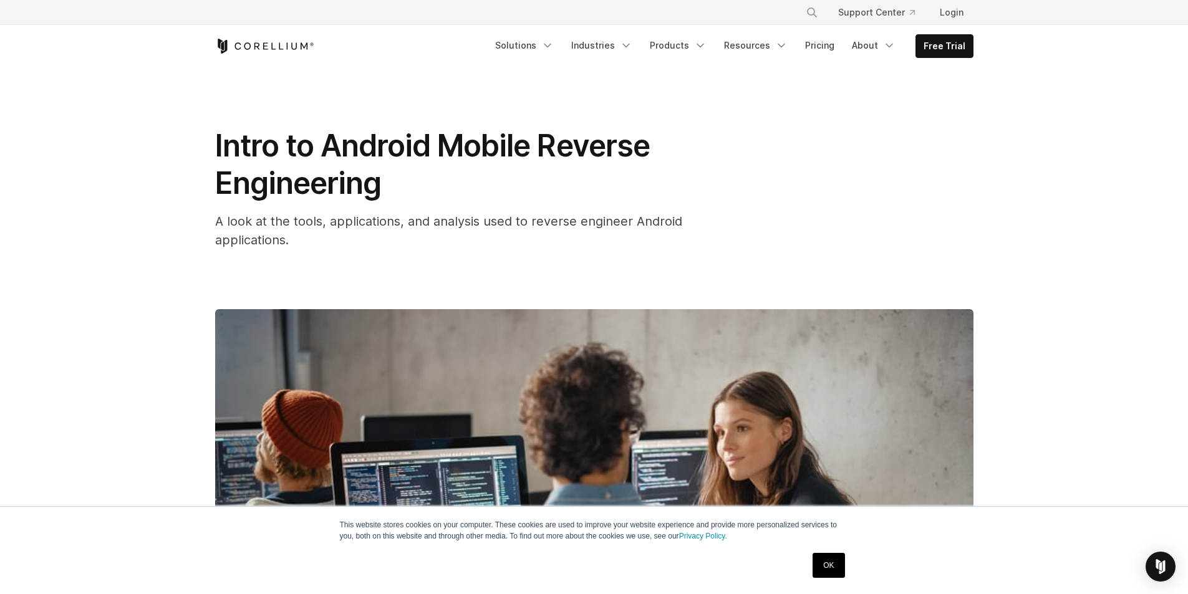 The image size is (1188, 594). Describe the element at coordinates (448, 231) in the screenshot. I see `span: A look at the tools, applications, and analysis used to reverse engineer Android applications.` at that location.